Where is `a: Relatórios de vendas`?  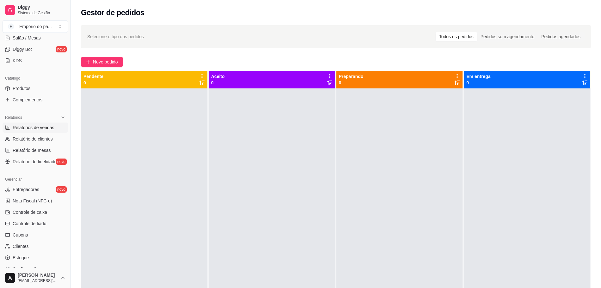 a: Relatórios de vendas is located at coordinates (35, 128).